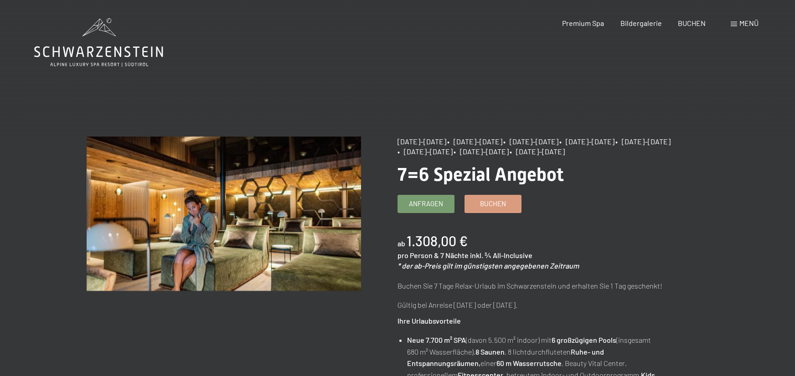 The image size is (795, 376). What do you see at coordinates (584, 340) in the screenshot?
I see `strong: 6 großzügigen Pools` at bounding box center [584, 340].